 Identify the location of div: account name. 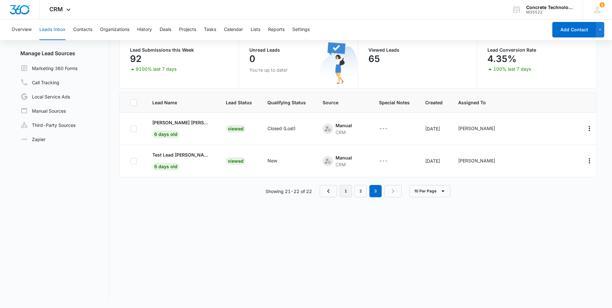
(550, 7).